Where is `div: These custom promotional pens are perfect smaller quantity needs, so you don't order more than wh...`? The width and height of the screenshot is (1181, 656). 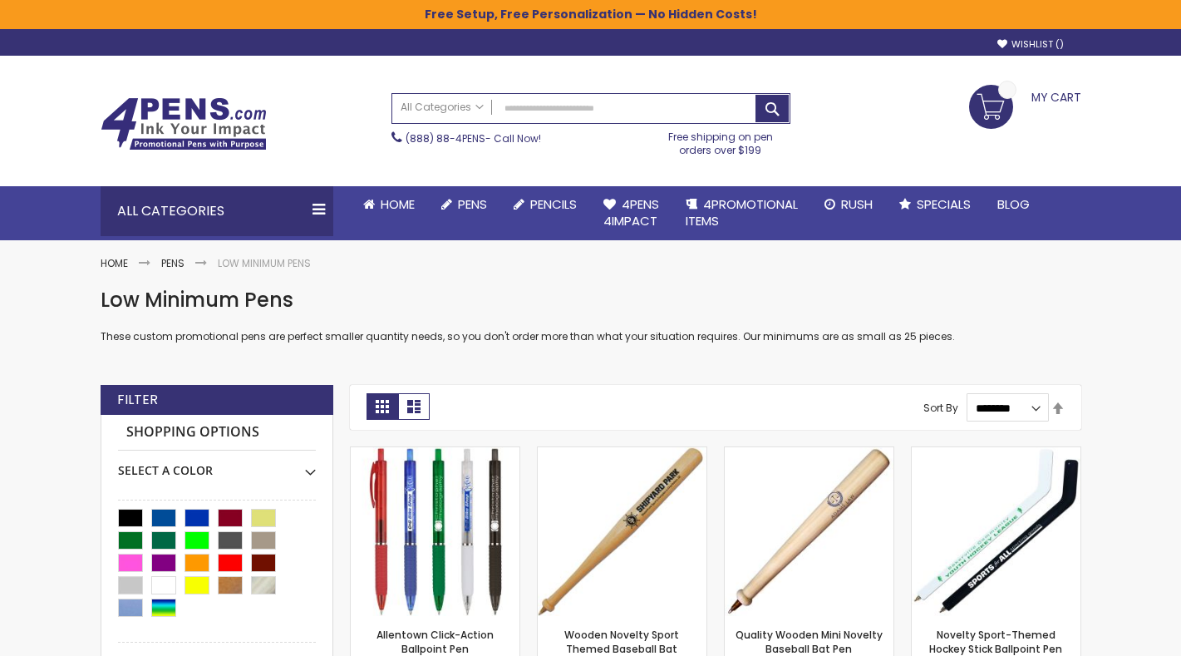
div: These custom promotional pens are perfect smaller quantity needs, so you don't order more than wh... is located at coordinates (591, 315).